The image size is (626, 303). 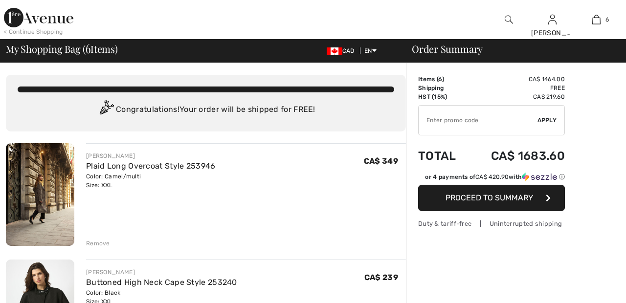 What do you see at coordinates (33, 32) in the screenshot?
I see `div: < Continue Shopping` at bounding box center [33, 32].